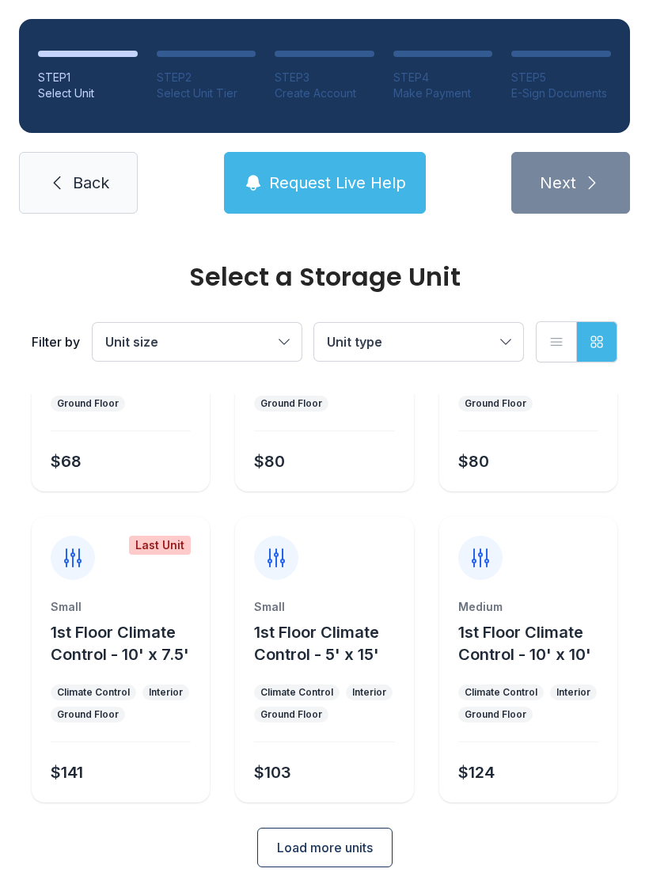 This screenshot has width=649, height=895. I want to click on div: STEP 5, so click(561, 78).